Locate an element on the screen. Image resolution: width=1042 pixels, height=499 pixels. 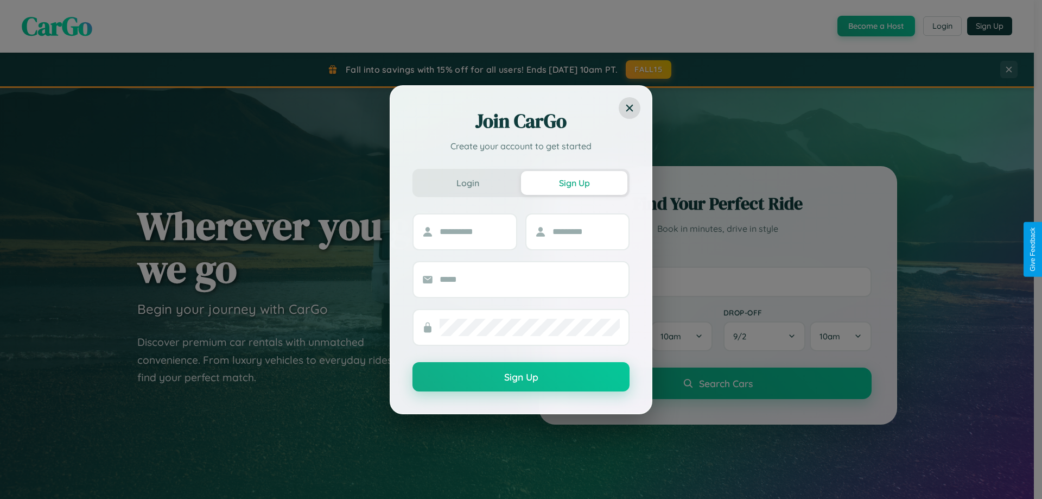
p: Create your account to get started is located at coordinates (521, 146).